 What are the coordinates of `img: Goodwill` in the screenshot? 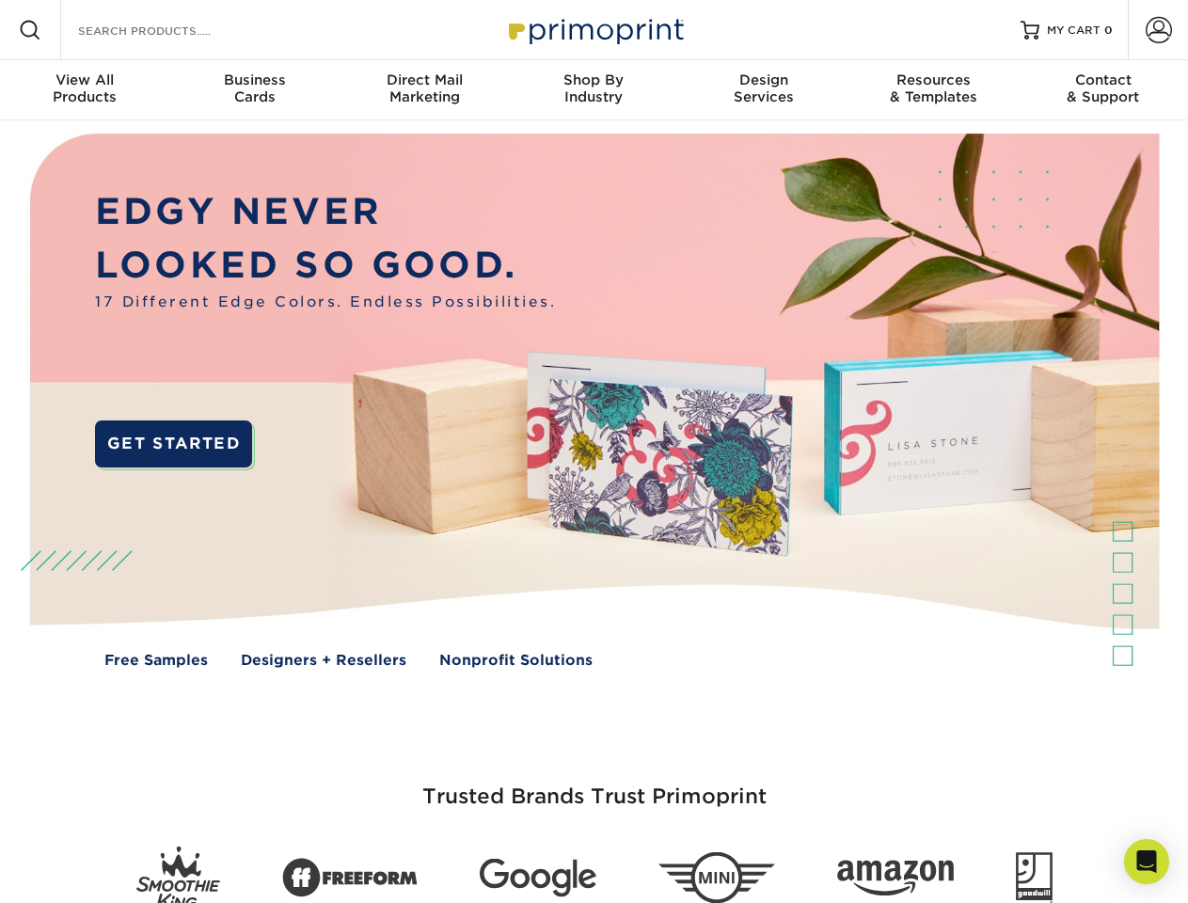 It's located at (1034, 878).